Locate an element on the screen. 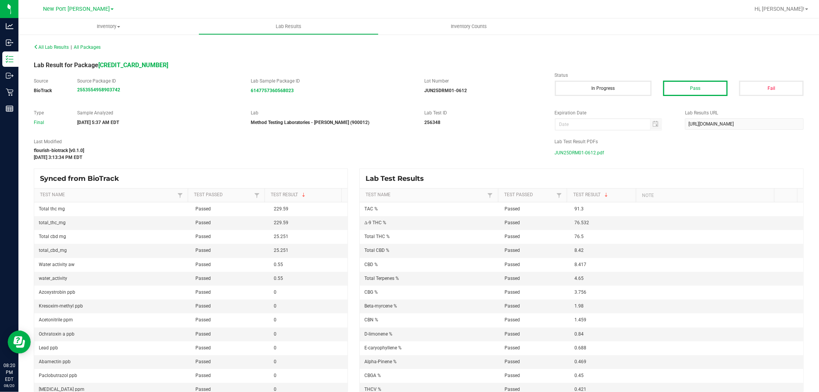 The width and height of the screenshot is (819, 392). strong: flourish-biotrack [v0.1.0] is located at coordinates (59, 151).